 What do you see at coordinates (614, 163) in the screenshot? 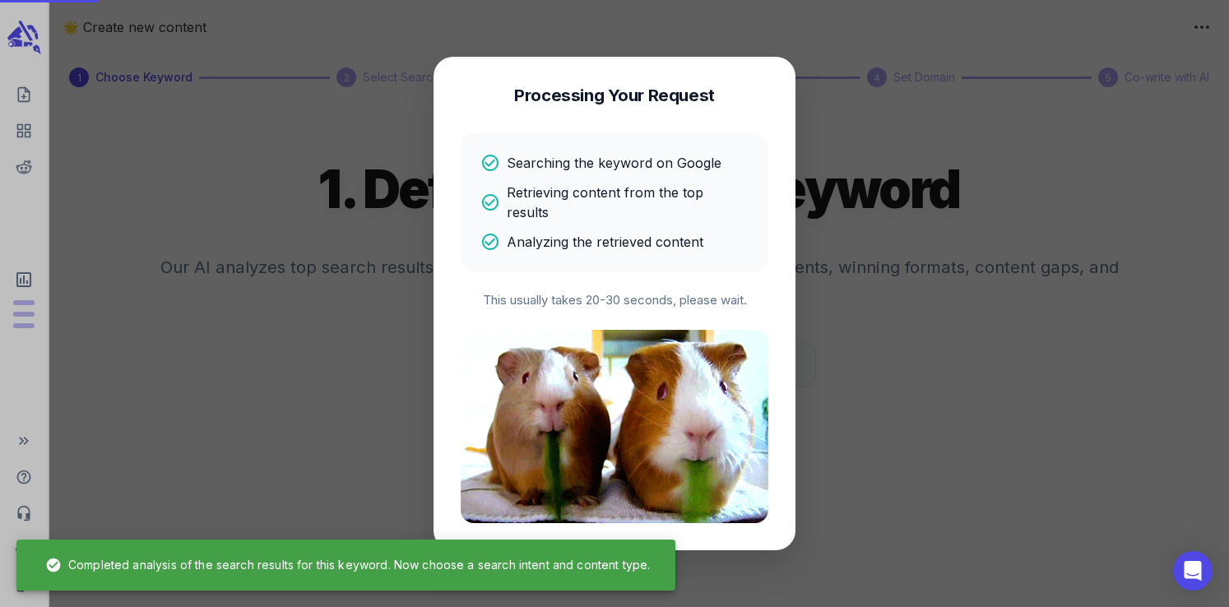
I see `p: Searching the keyword on Google` at bounding box center [614, 163].